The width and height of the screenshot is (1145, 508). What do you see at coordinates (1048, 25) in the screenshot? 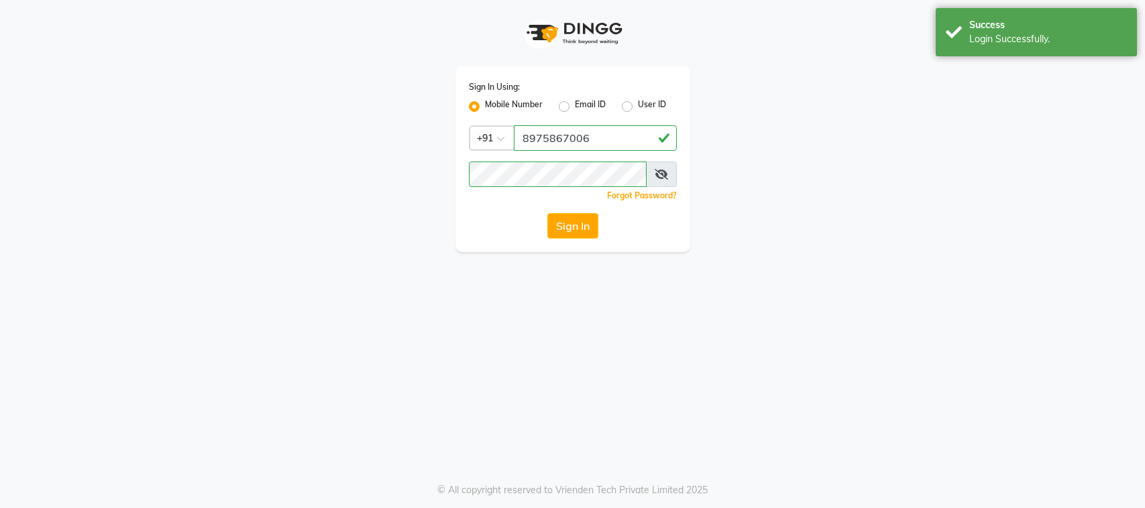
I see `div: Success` at bounding box center [1048, 25].